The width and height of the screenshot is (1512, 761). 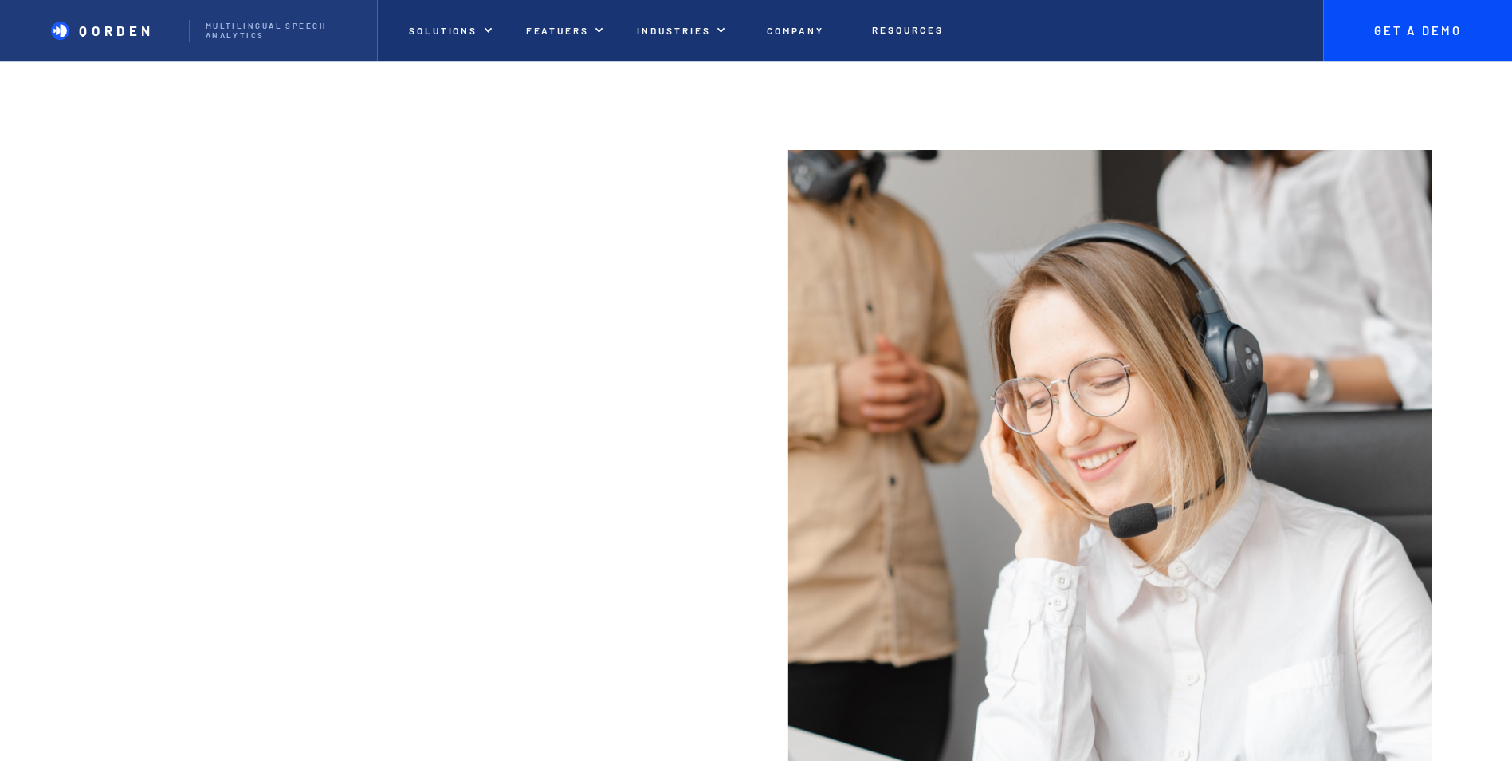 I want to click on p: Featuers, so click(x=558, y=30).